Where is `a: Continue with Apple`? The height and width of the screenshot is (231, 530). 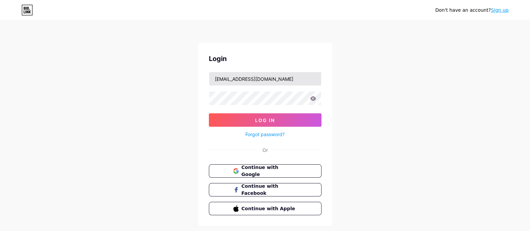
a: Continue with Apple is located at coordinates (265, 208).